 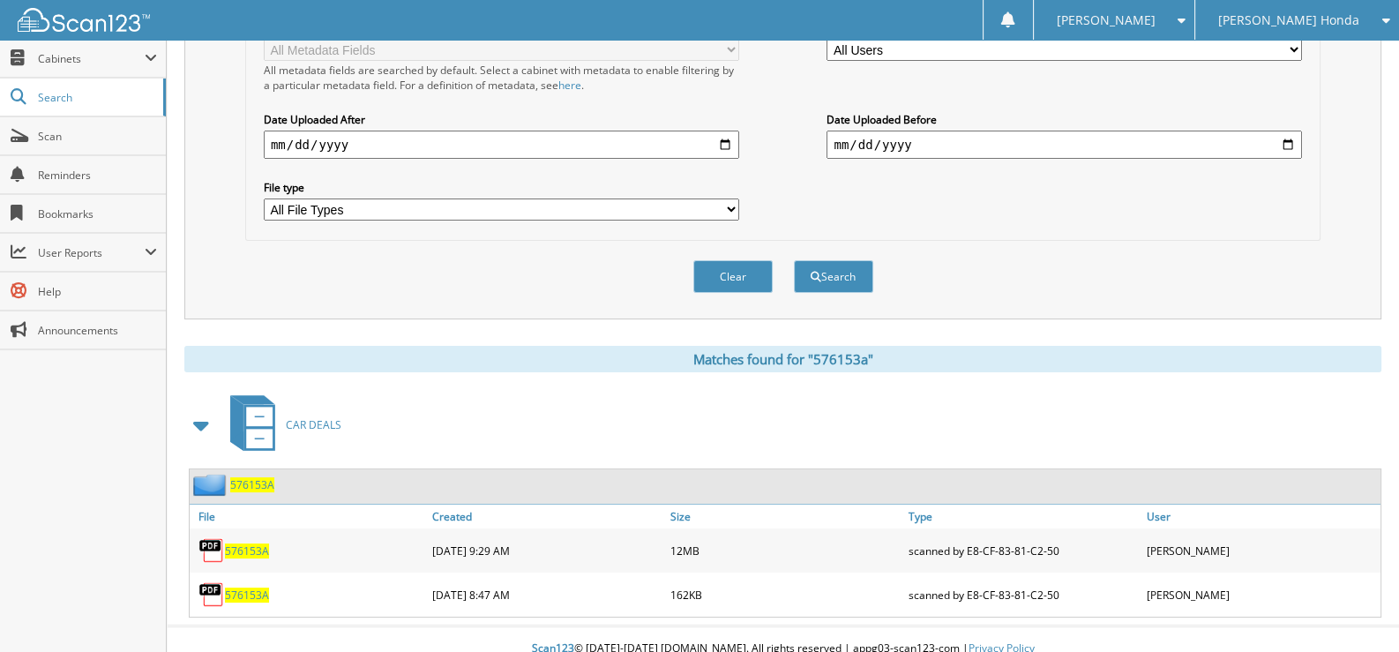 I want to click on img: folder2.png, so click(x=212, y=484).